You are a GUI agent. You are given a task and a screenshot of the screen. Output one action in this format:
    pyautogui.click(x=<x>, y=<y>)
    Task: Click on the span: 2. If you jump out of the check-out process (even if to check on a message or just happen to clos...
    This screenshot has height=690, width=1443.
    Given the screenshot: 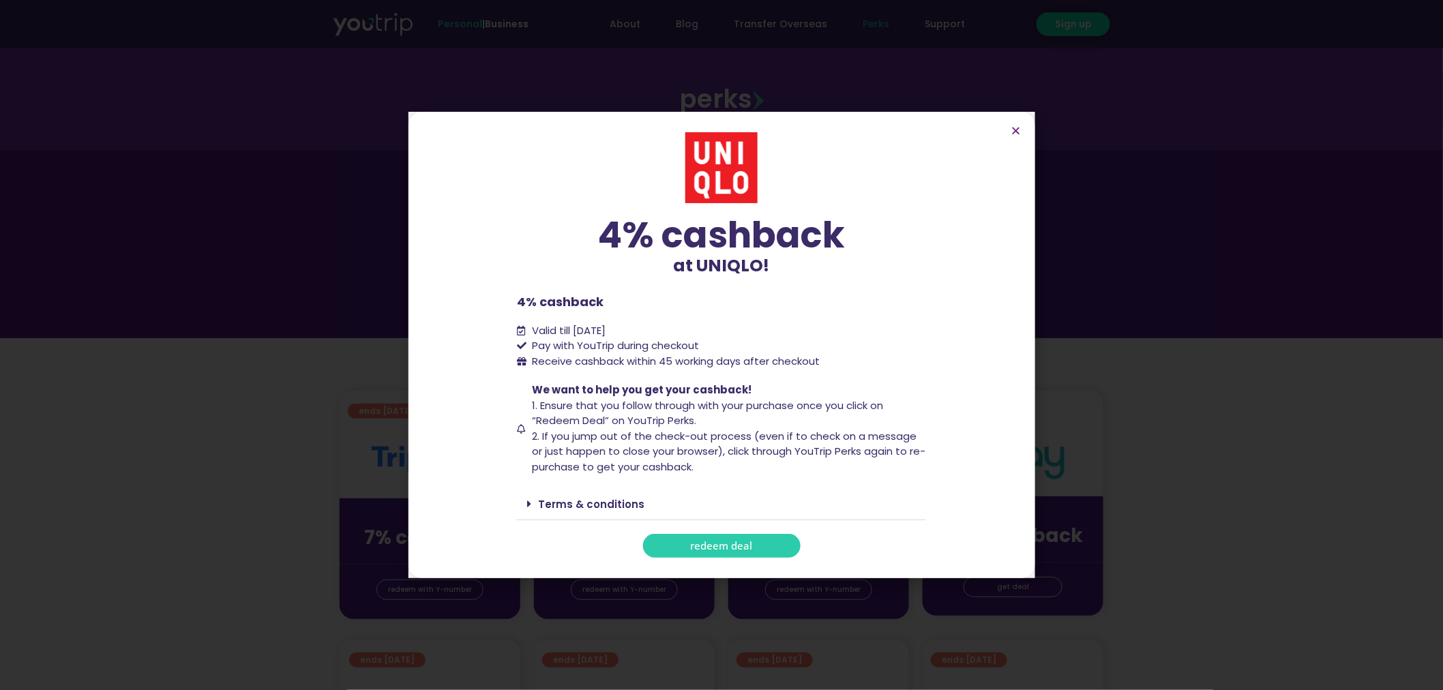 What is the action you would take?
    pyautogui.click(x=729, y=451)
    